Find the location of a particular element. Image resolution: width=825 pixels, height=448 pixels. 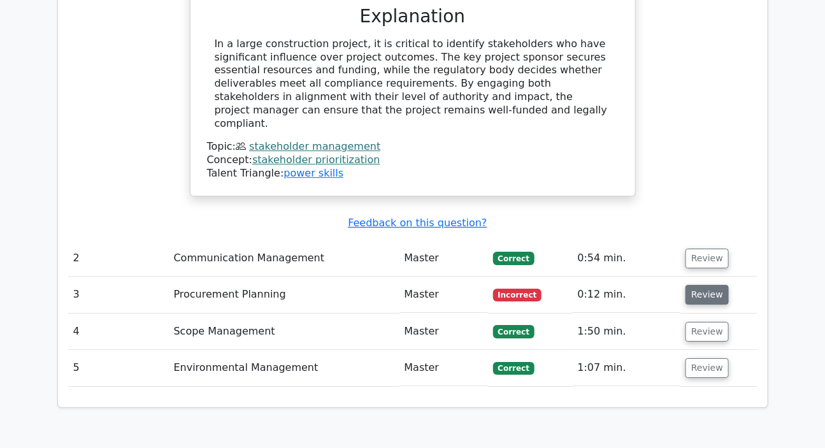

td: 3 is located at coordinates (118, 294).